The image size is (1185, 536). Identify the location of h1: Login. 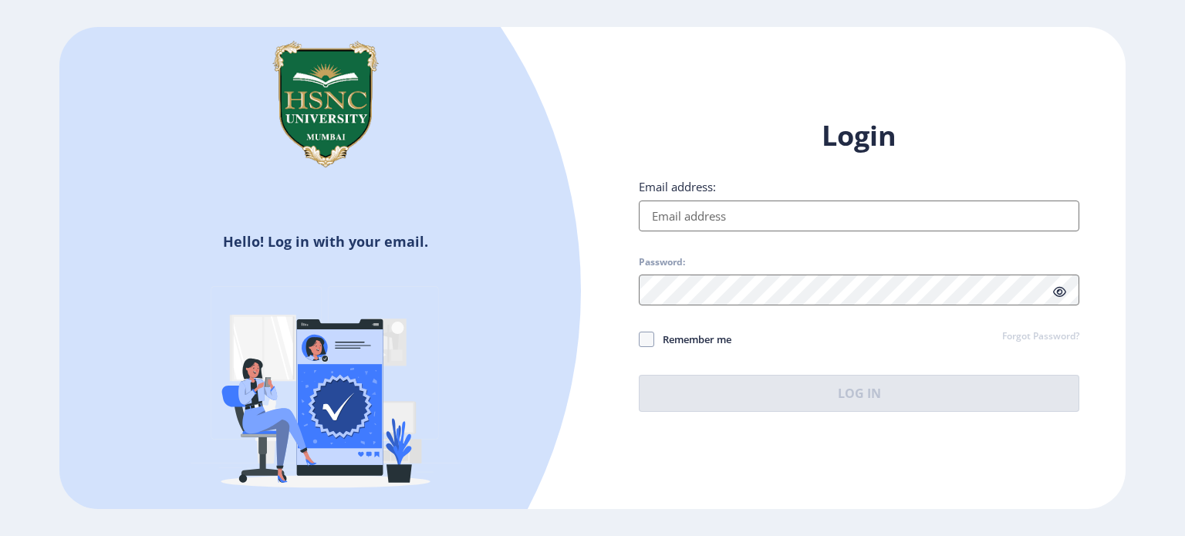
(859, 136).